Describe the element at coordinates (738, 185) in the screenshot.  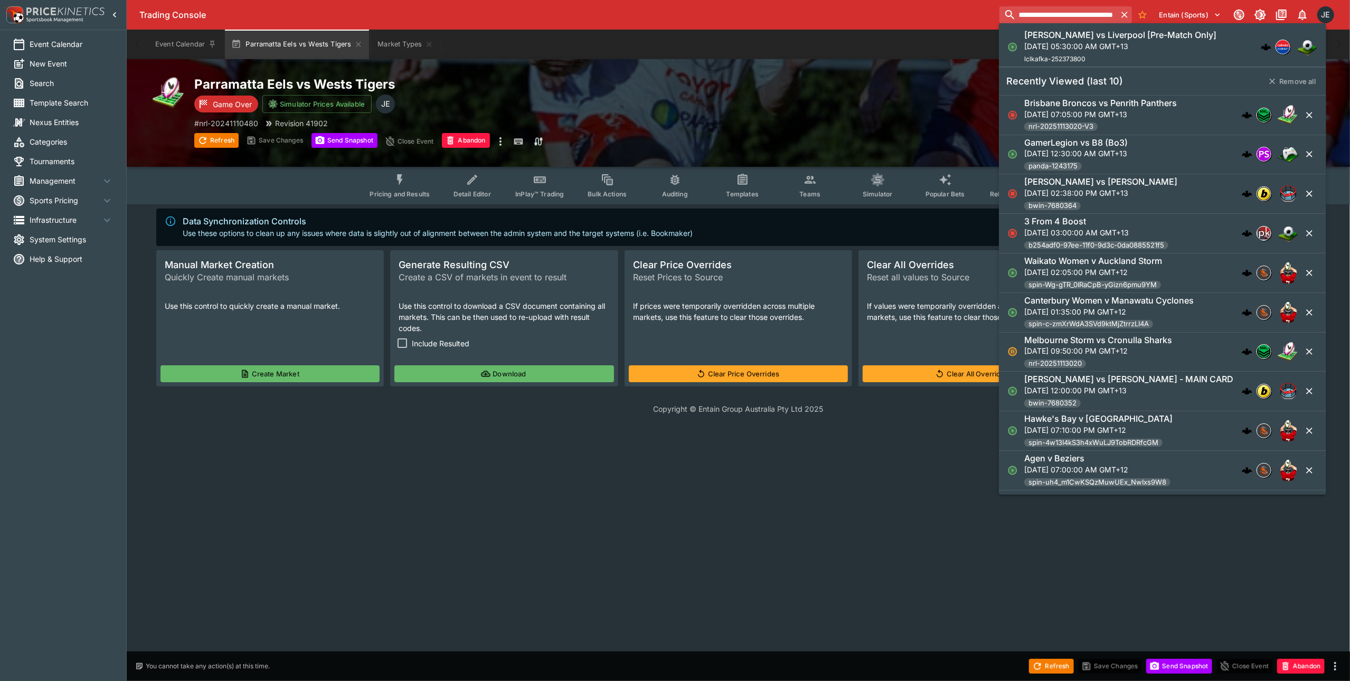
I see `div: Event type filters` at that location.